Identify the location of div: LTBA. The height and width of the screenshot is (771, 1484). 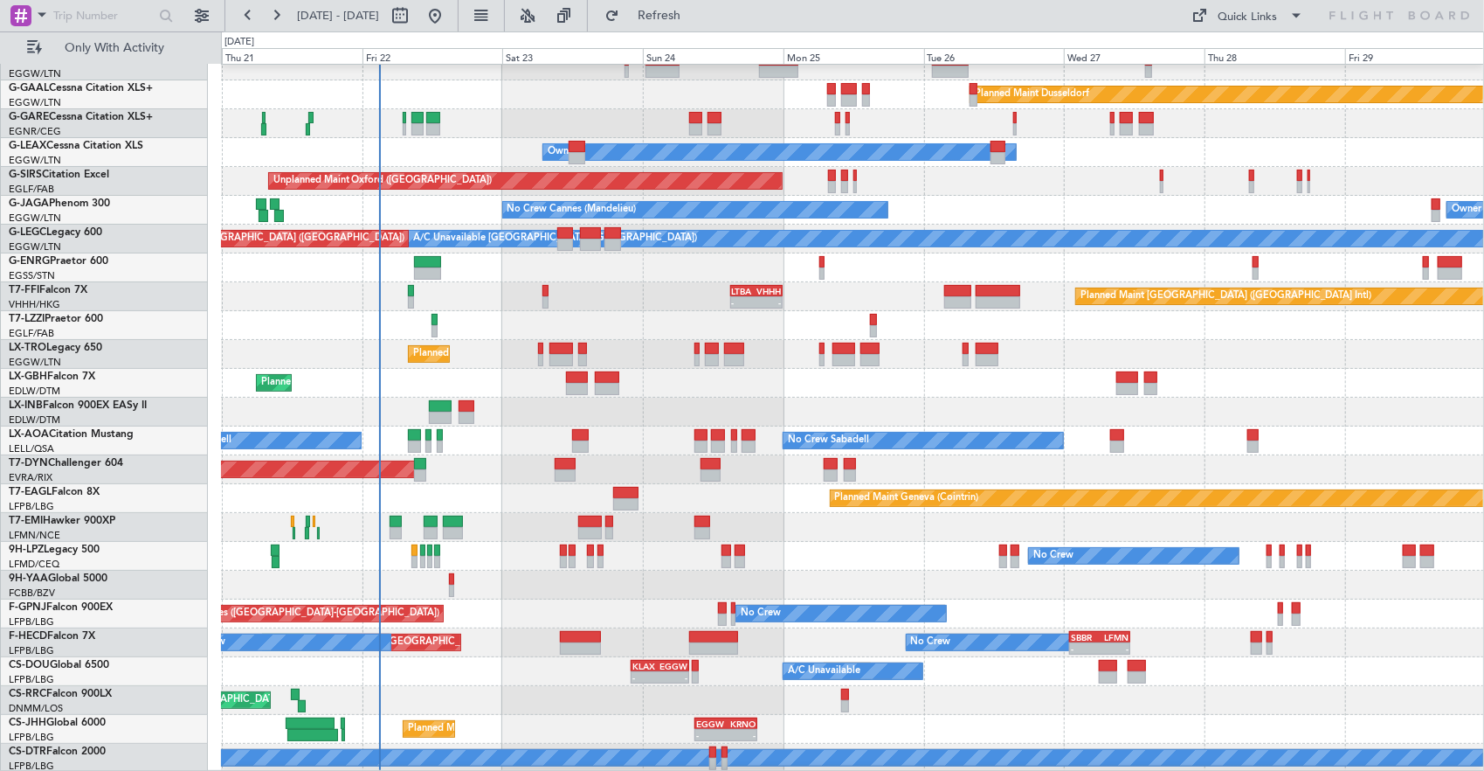
(744, 291).